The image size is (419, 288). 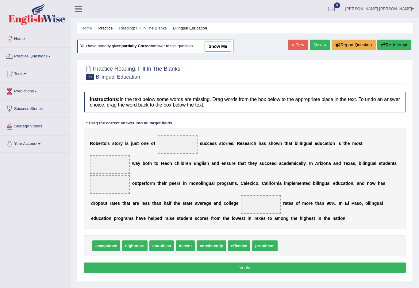 I want to click on b: w, so click(x=278, y=143).